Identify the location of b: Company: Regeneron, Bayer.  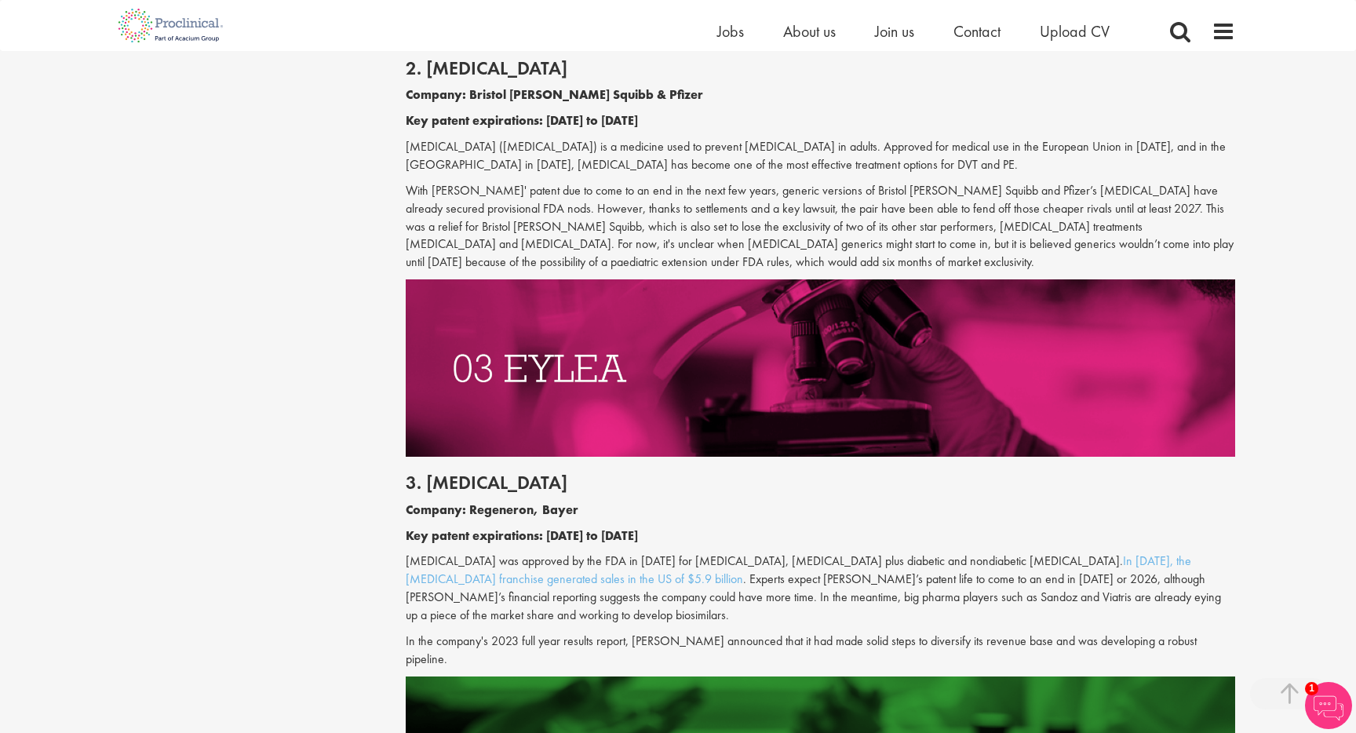
(492, 509).